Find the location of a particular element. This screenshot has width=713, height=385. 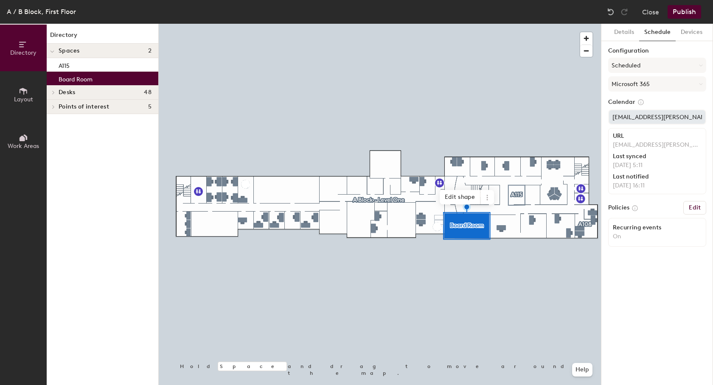

span: 2 is located at coordinates (150, 51).